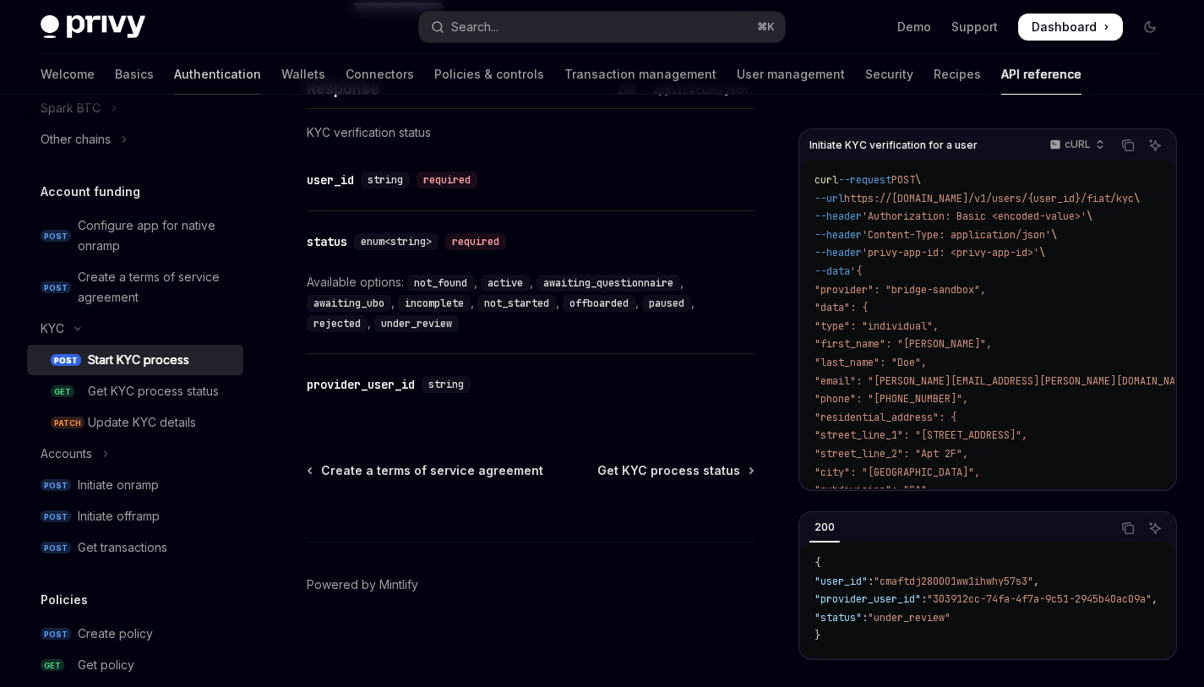 This screenshot has width=1204, height=687. What do you see at coordinates (1039, 599) in the screenshot?
I see `span: "303912cc-74fa-4f7a-9c51-2945b40ac09a"` at bounding box center [1039, 599].